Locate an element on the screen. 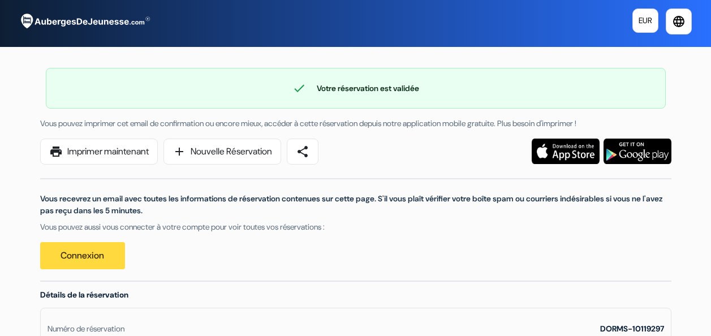  div: Numéro de réservation is located at coordinates (86, 329).